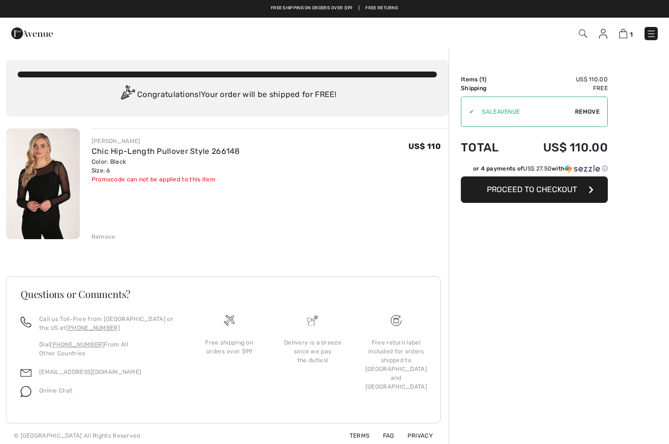  What do you see at coordinates (603, 34) in the screenshot?
I see `img: My Info` at bounding box center [603, 34].